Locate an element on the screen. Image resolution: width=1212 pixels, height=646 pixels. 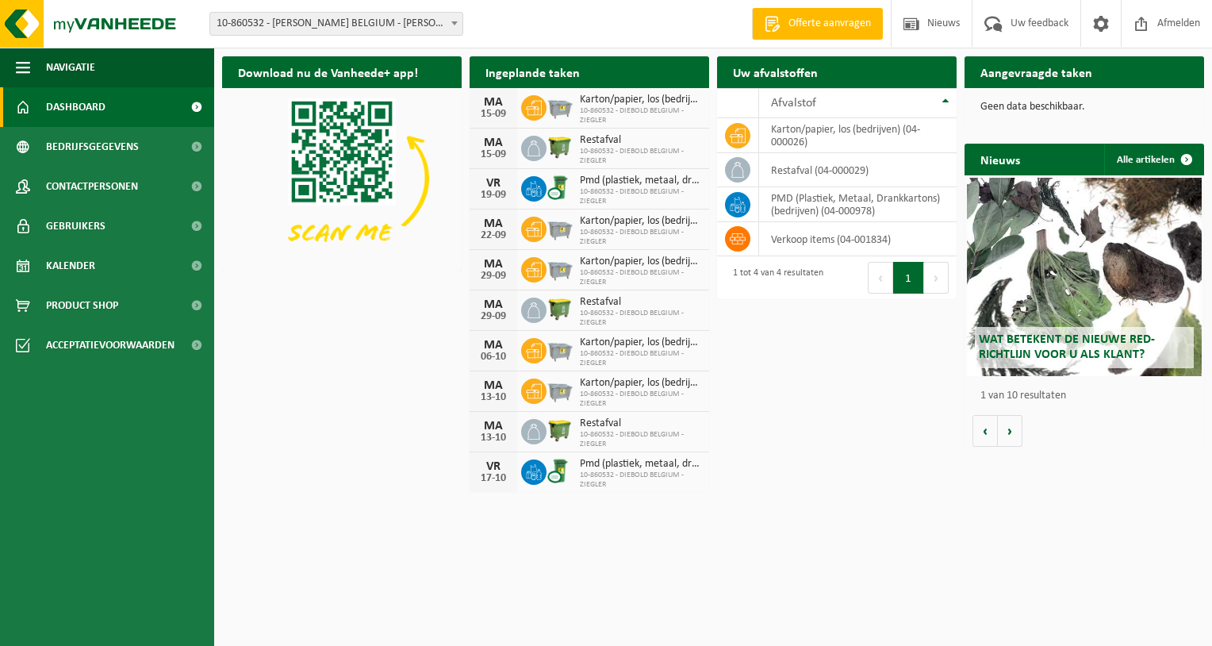
p: 1 van 10 resultaten is located at coordinates (1088, 396).